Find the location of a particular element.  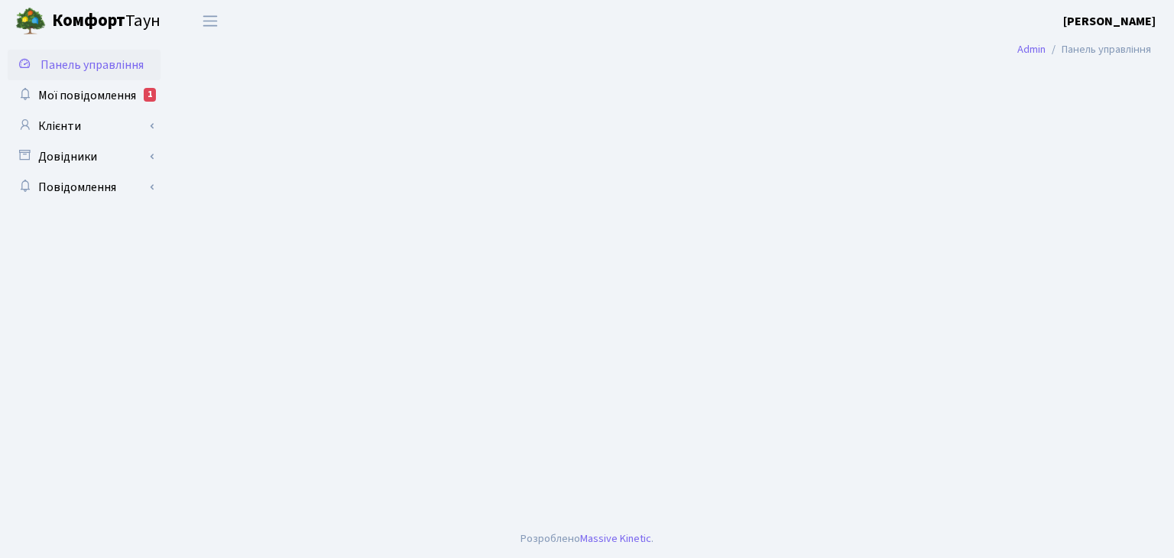

div: Розроблено . is located at coordinates (587, 539).